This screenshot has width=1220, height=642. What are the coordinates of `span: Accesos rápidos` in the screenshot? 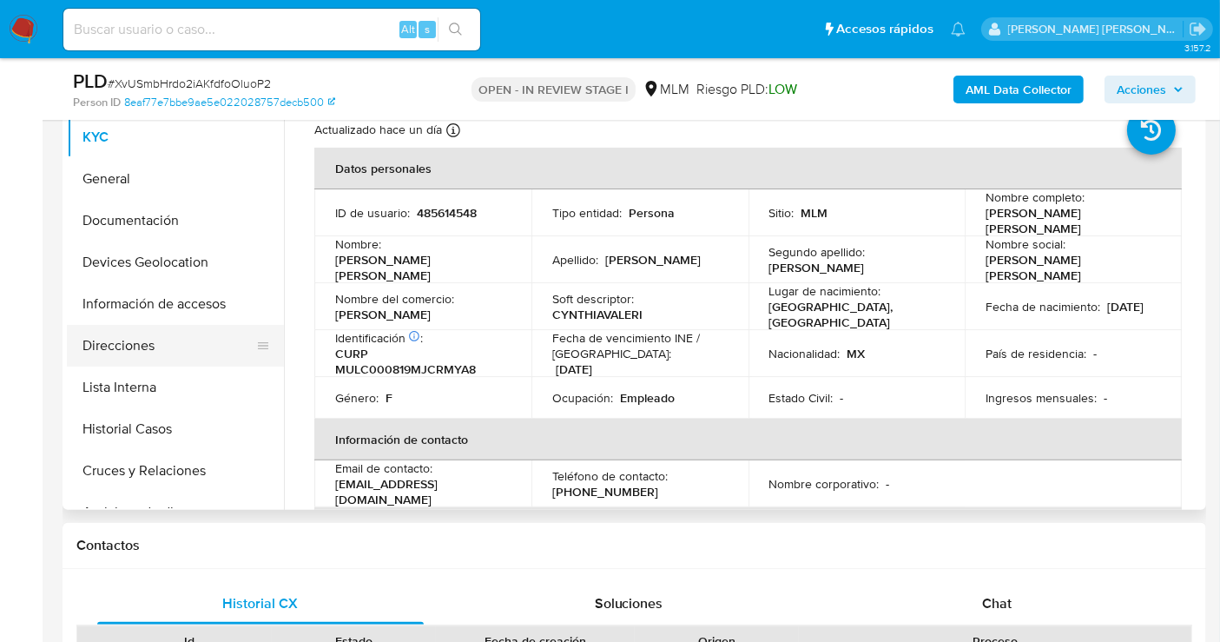 It's located at (885, 29).